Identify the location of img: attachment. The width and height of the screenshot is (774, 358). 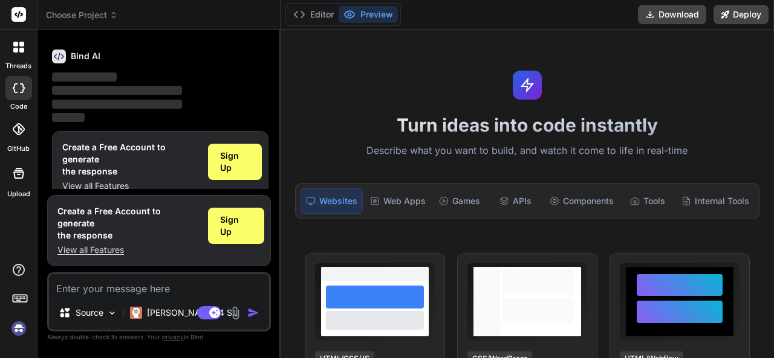
(235, 313).